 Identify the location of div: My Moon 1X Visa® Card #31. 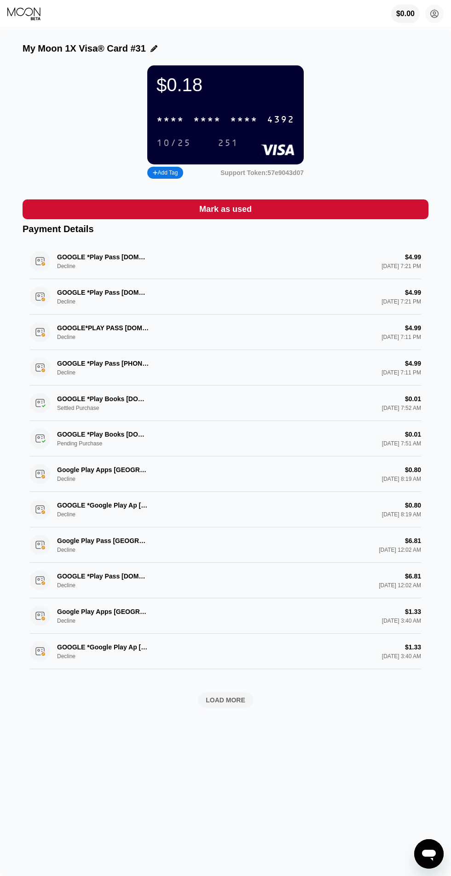
(84, 48).